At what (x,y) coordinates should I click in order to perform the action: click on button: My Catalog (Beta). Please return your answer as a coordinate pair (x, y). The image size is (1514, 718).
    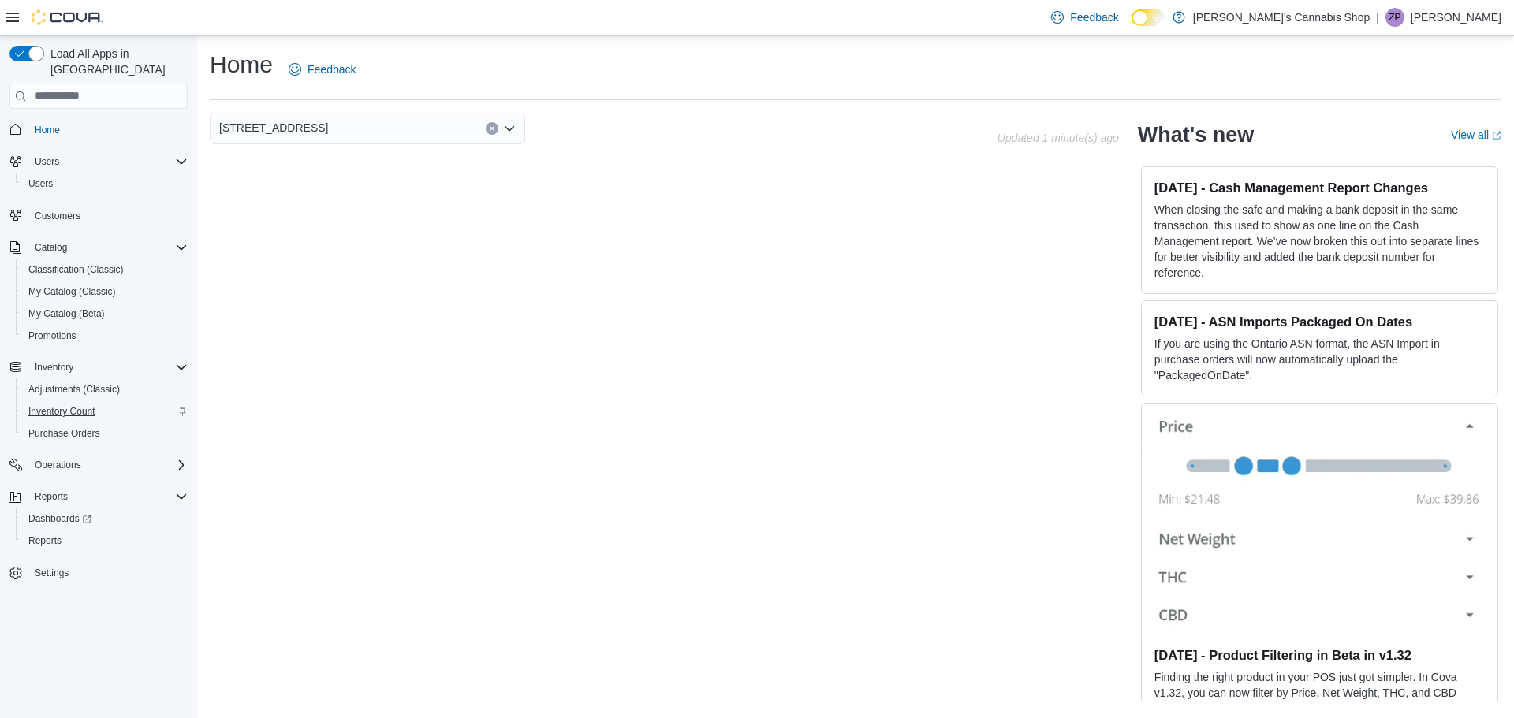
    Looking at the image, I should click on (105, 314).